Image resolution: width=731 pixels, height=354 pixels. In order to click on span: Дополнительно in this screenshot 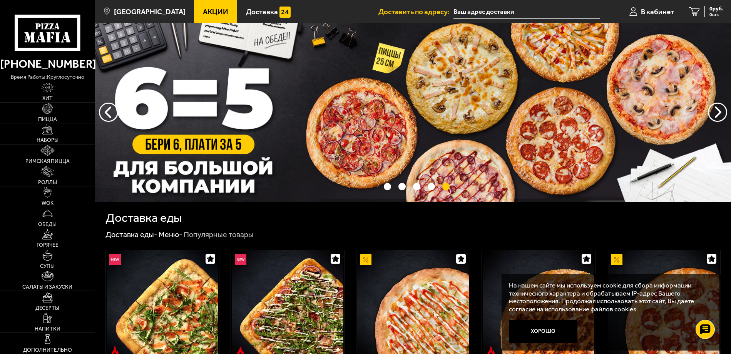, I will do `click(47, 350)`.